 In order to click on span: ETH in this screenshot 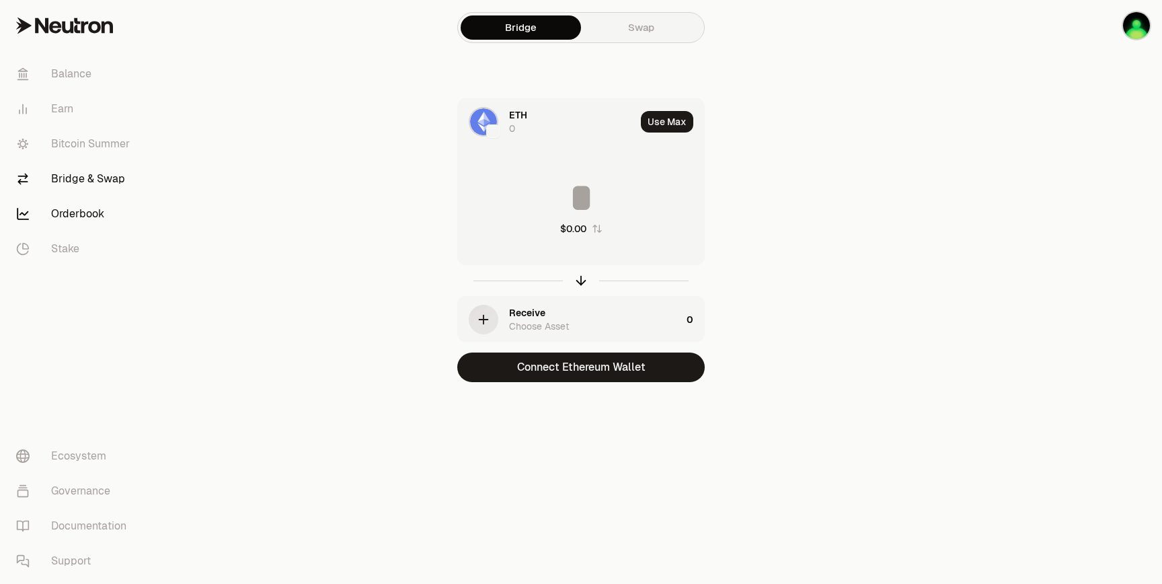, I will do `click(518, 115)`.